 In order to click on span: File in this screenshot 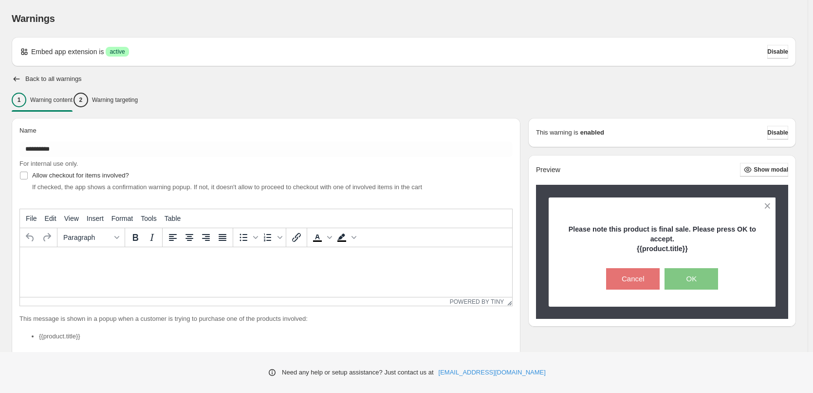, I will do `click(31, 218)`.